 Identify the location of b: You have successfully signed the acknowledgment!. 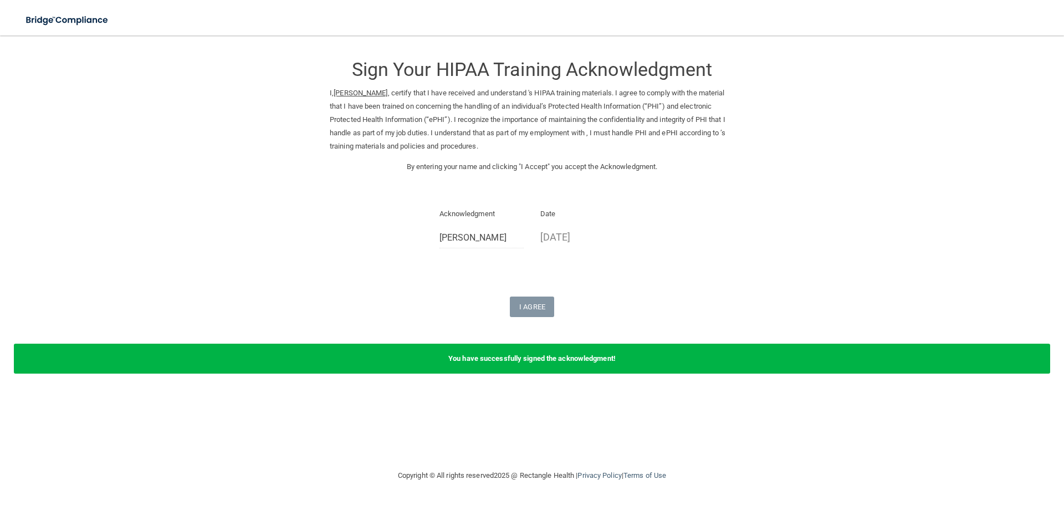
(532, 358).